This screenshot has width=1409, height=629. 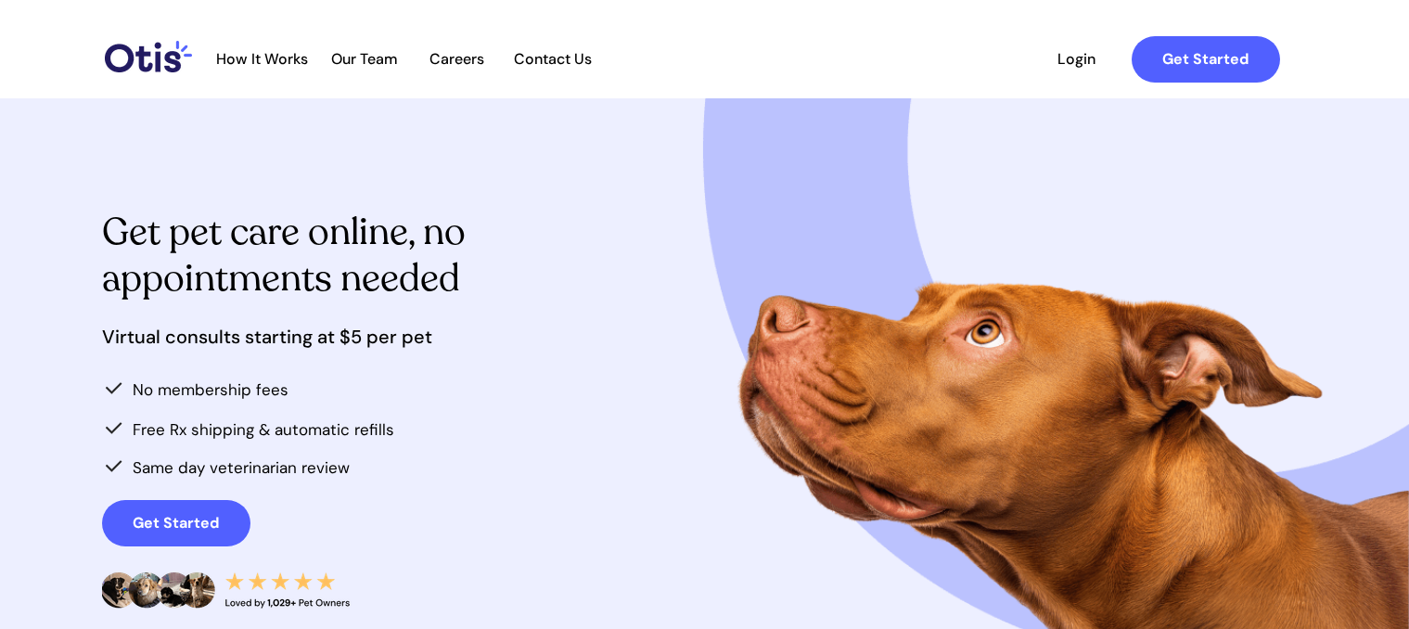 What do you see at coordinates (267, 337) in the screenshot?
I see `span: Virtual consults starting at $5 per pet` at bounding box center [267, 337].